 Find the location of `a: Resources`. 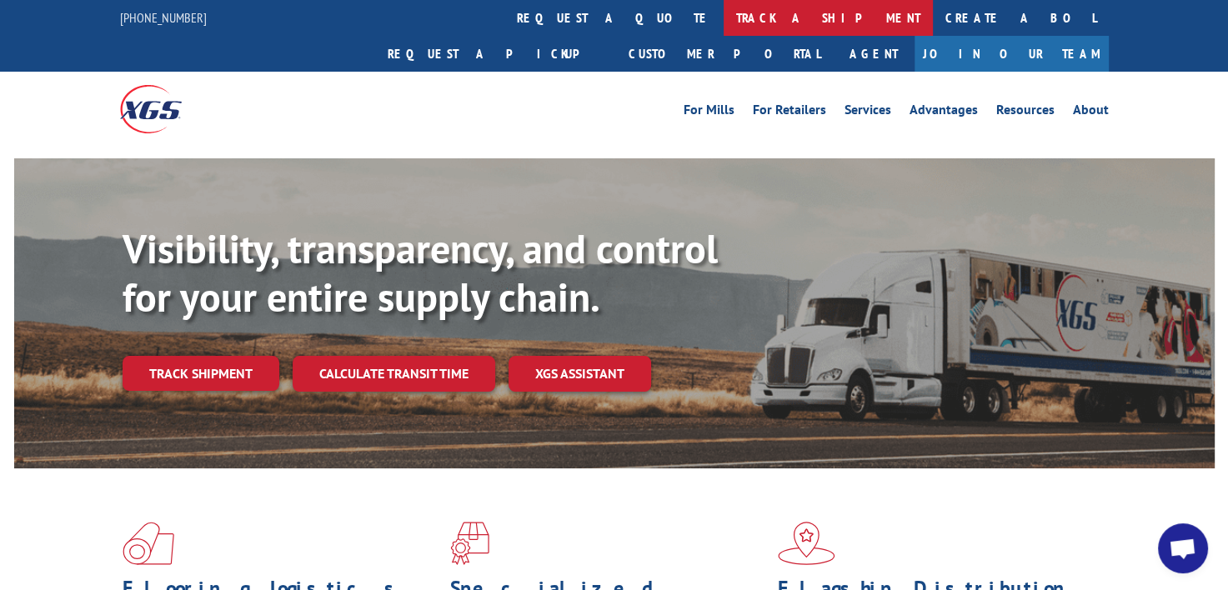

a: Resources is located at coordinates (1025, 113).